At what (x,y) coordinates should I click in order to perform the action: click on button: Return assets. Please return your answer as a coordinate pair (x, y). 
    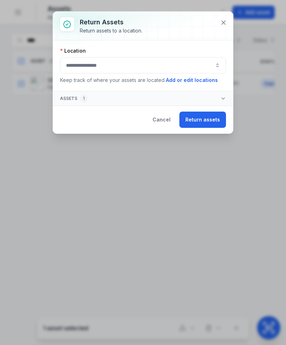
    Looking at the image, I should click on (203, 120).